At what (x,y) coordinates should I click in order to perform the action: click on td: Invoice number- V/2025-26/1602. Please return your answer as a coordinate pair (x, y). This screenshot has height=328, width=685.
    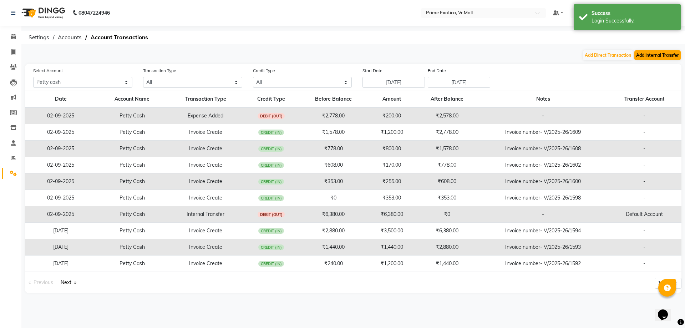
    Looking at the image, I should click on (543, 165).